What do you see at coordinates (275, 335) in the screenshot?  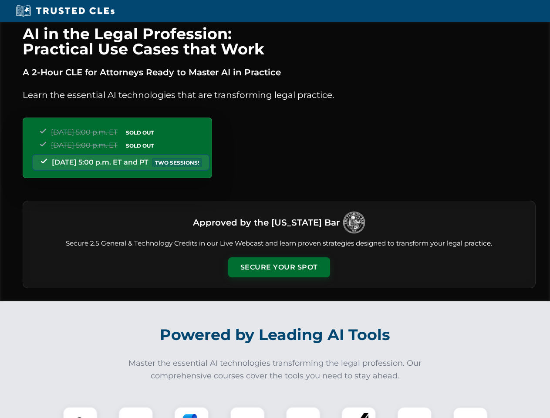 I see `h2: Powered by Leading AI Tools` at bounding box center [275, 335].